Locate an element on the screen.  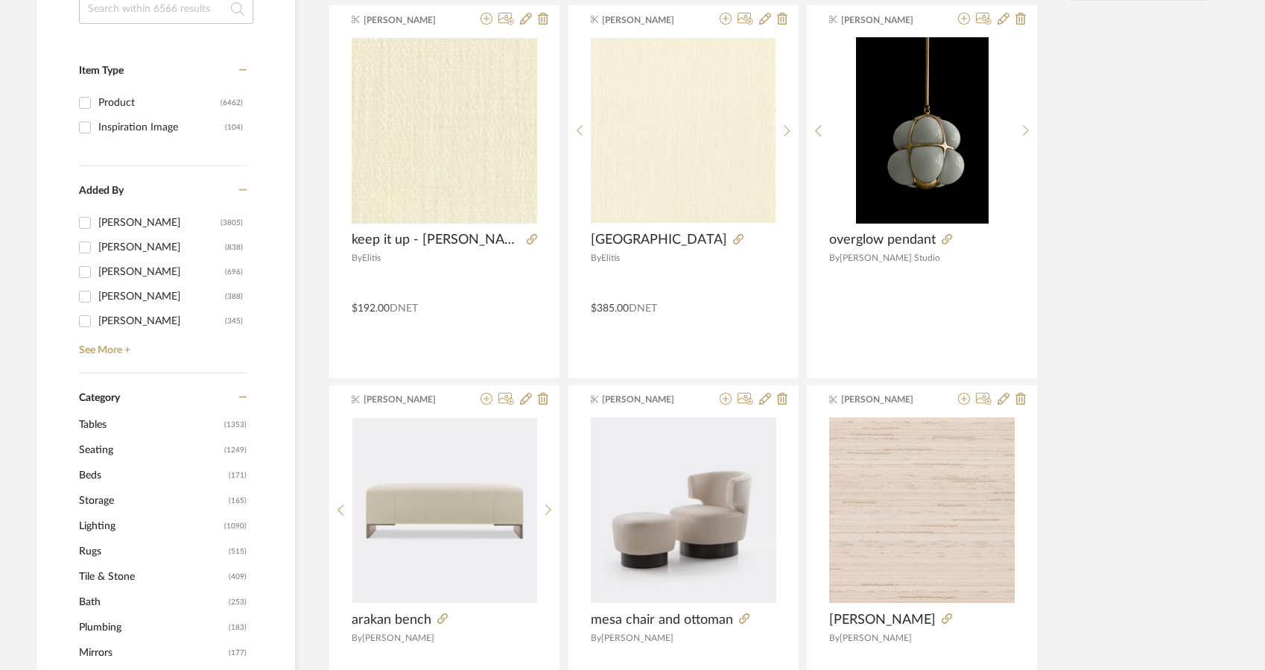
span: Tables is located at coordinates (150, 425).